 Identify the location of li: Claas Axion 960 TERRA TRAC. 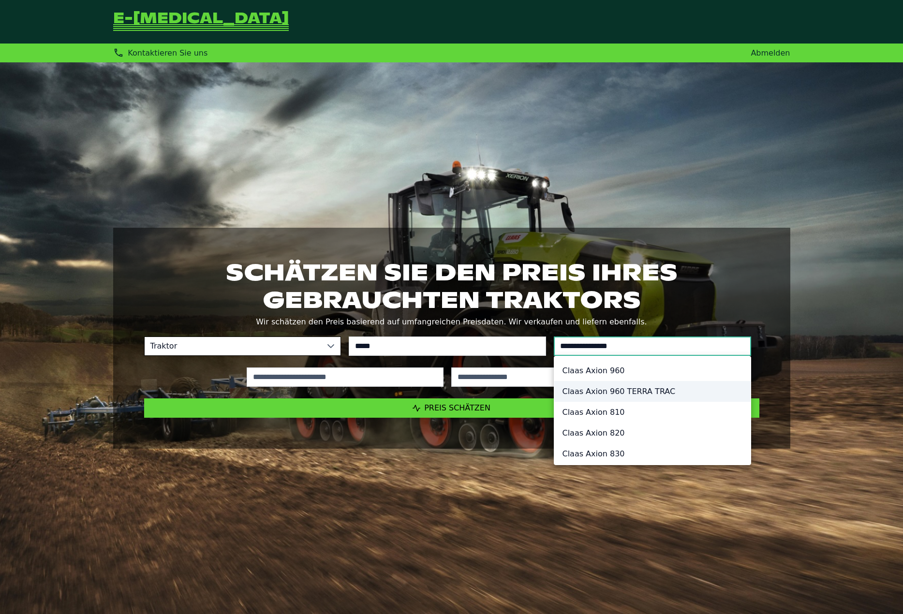
(652, 391).